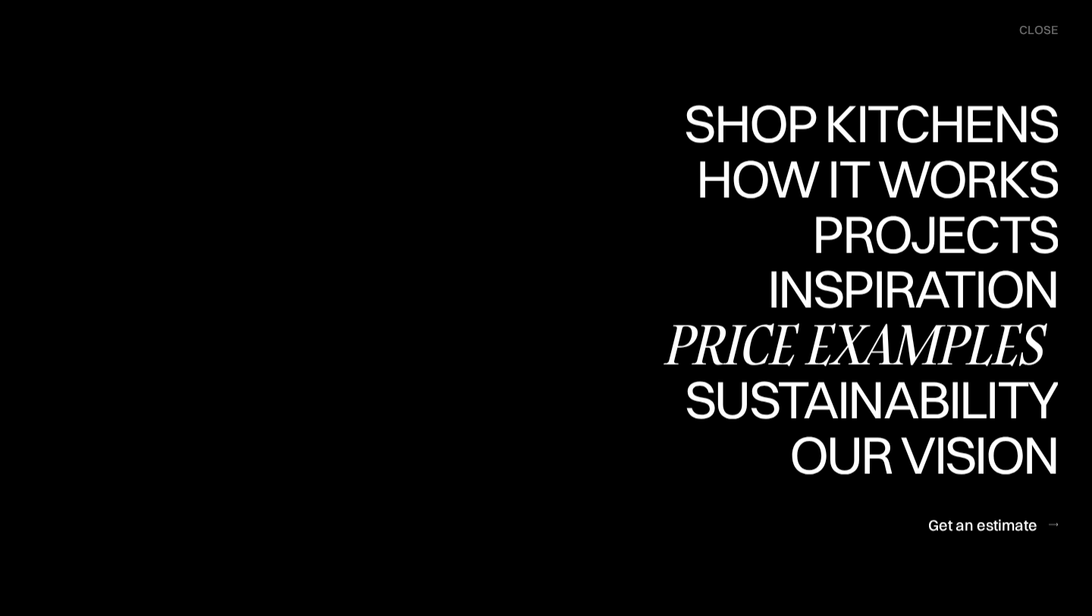  I want to click on a: SustainabilitySustainability, so click(865, 400).